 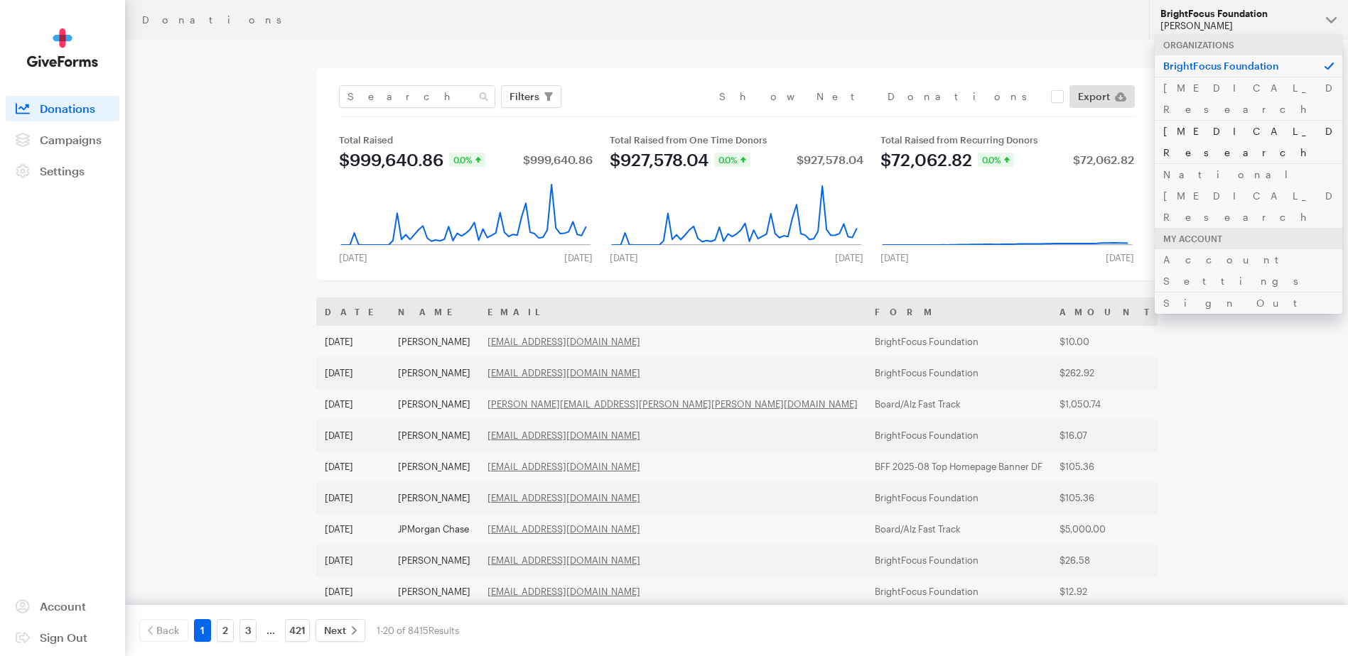 What do you see at coordinates (297, 631) in the screenshot?
I see `a: 421` at bounding box center [297, 631].